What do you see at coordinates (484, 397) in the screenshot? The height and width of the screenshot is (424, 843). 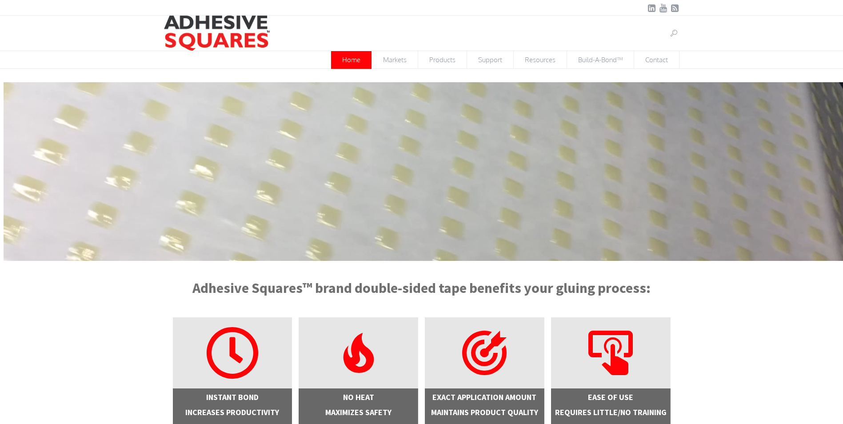 I see `strong: EXACT APPLICATION AMOUNT` at bounding box center [484, 397].